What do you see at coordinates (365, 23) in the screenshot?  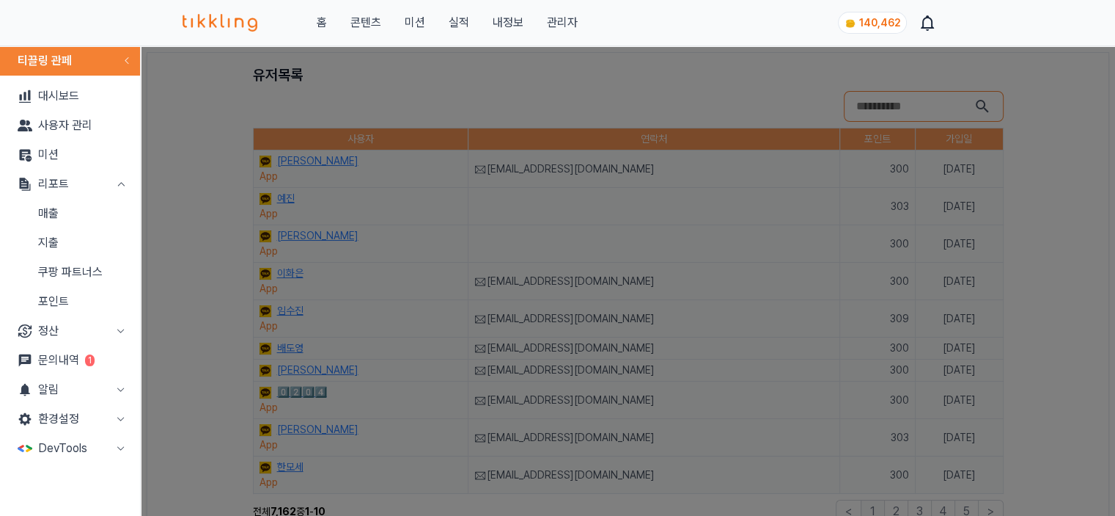 I see `a: 콘텐츠` at bounding box center [365, 23].